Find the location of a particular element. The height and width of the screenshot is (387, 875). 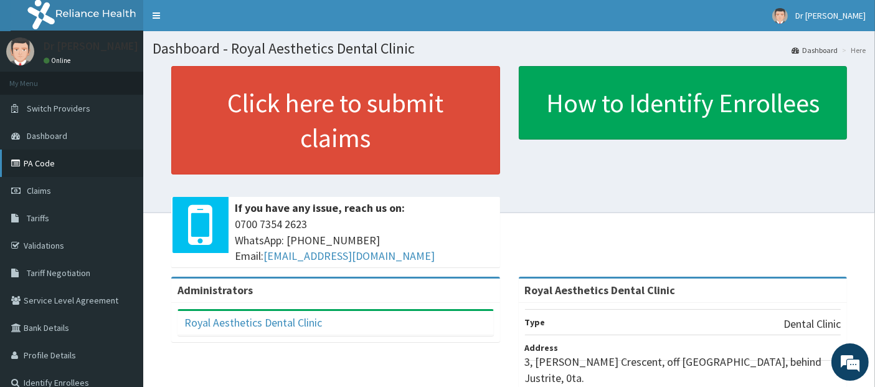

li: Here is located at coordinates (852, 50).